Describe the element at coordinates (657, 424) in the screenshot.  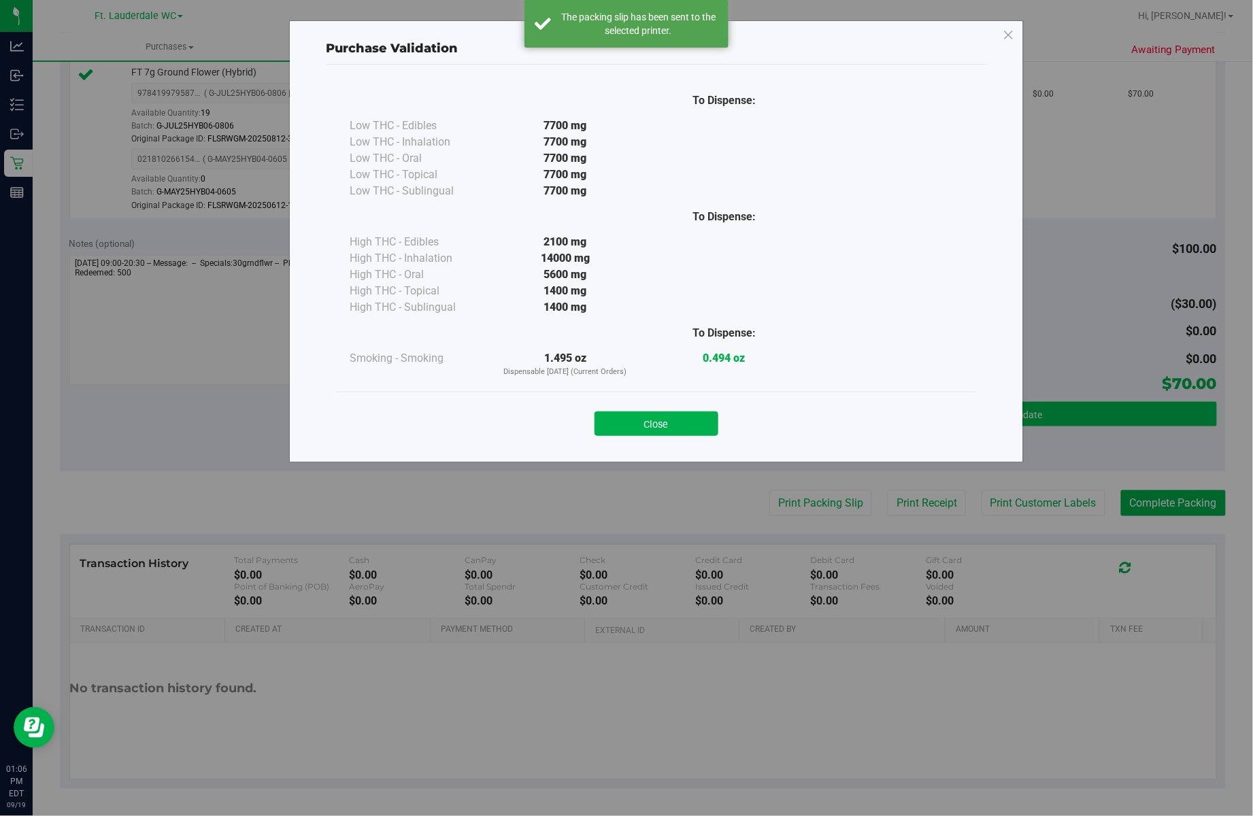
I see `button: Close` at that location.